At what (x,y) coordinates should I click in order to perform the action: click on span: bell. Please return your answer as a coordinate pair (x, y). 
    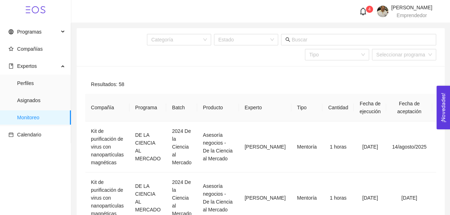
    Looking at the image, I should click on (363, 11).